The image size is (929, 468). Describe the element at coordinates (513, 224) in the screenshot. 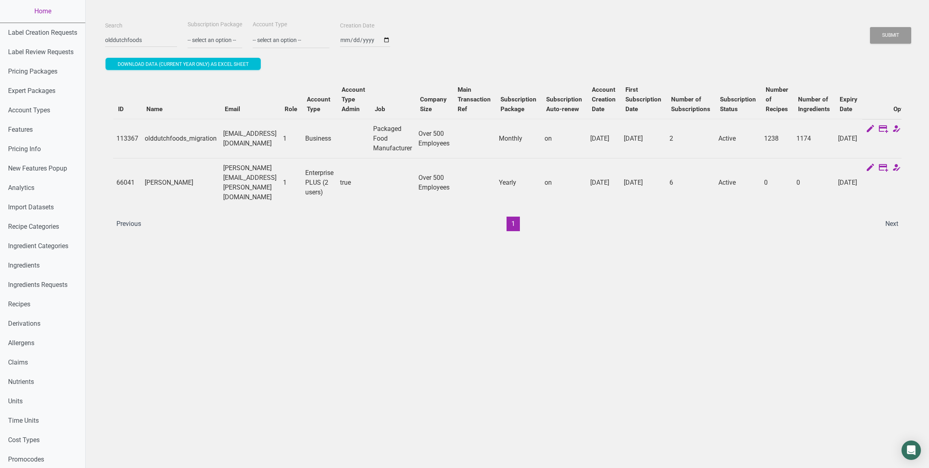

I see `button: 1` at that location.